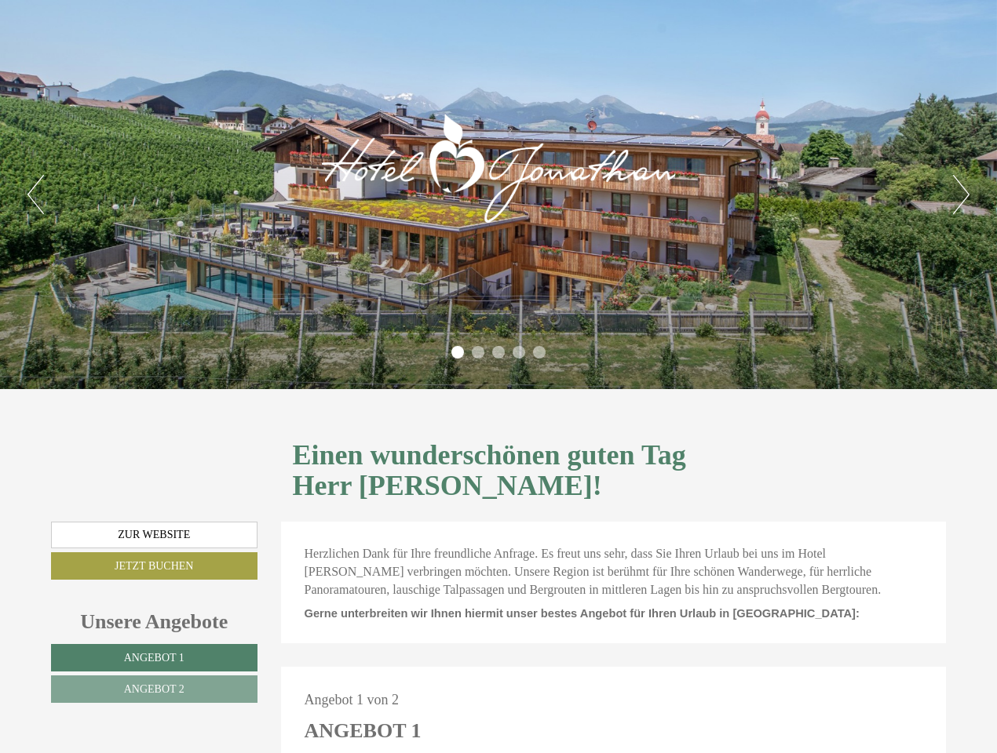 This screenshot has height=753, width=997. What do you see at coordinates (35, 195) in the screenshot?
I see `button: Previous` at bounding box center [35, 195].